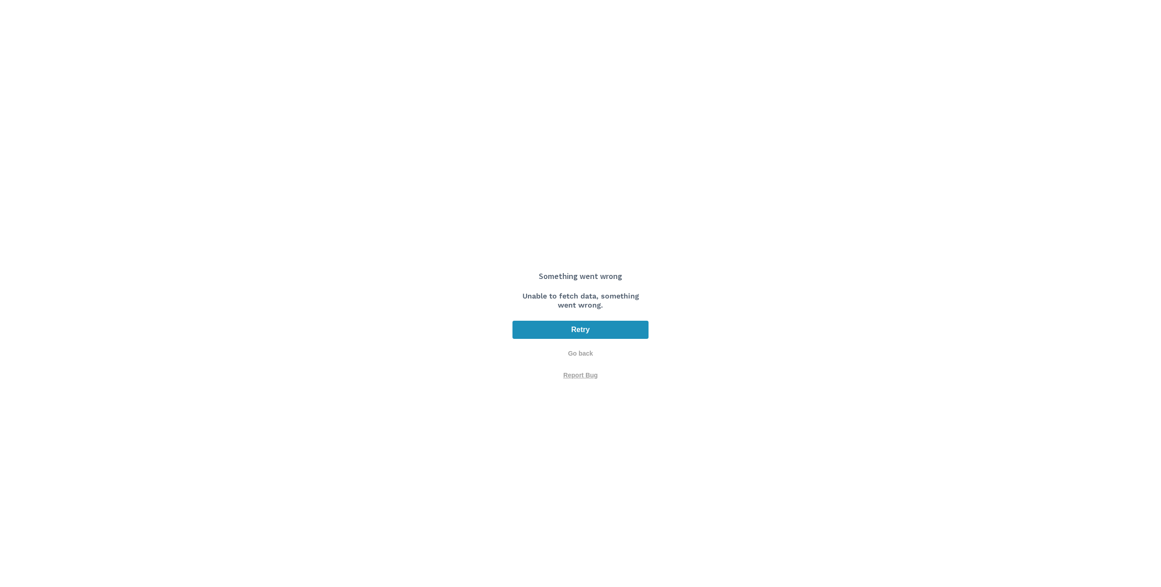 The width and height of the screenshot is (1161, 587). What do you see at coordinates (581, 330) in the screenshot?
I see `button: Retry` at bounding box center [581, 330].